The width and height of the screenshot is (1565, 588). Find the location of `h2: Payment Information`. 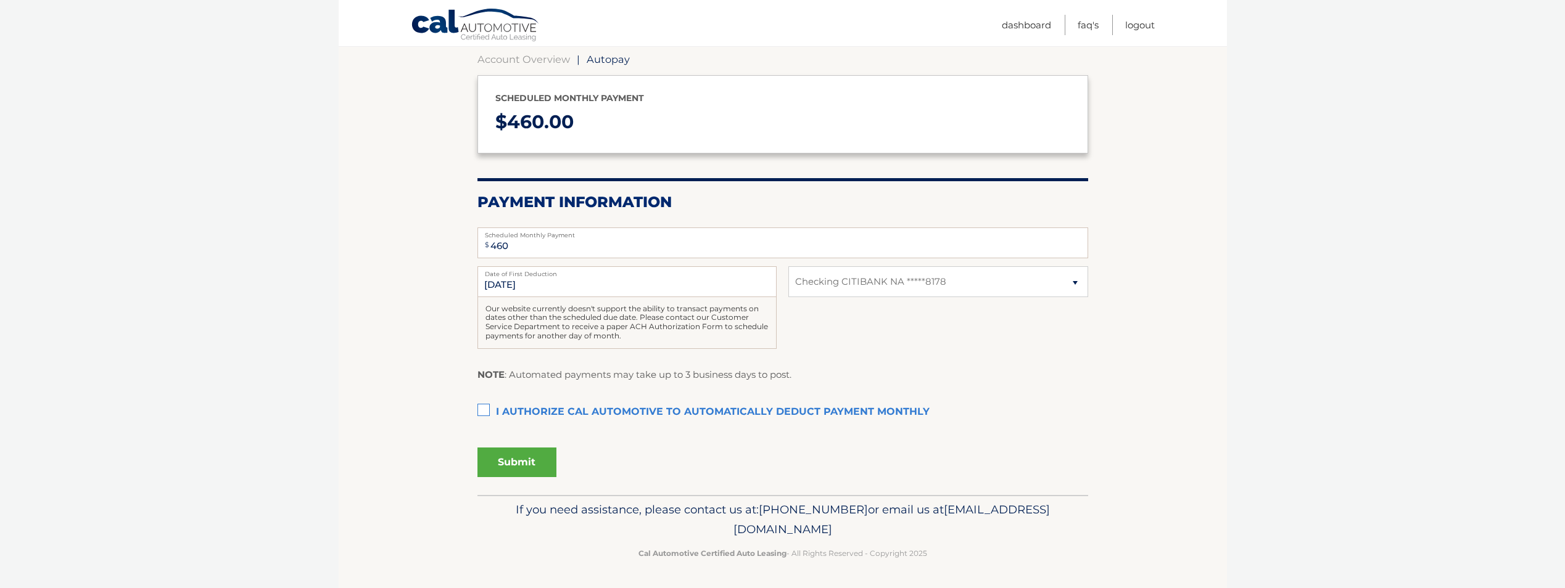

h2: Payment Information is located at coordinates (783, 202).